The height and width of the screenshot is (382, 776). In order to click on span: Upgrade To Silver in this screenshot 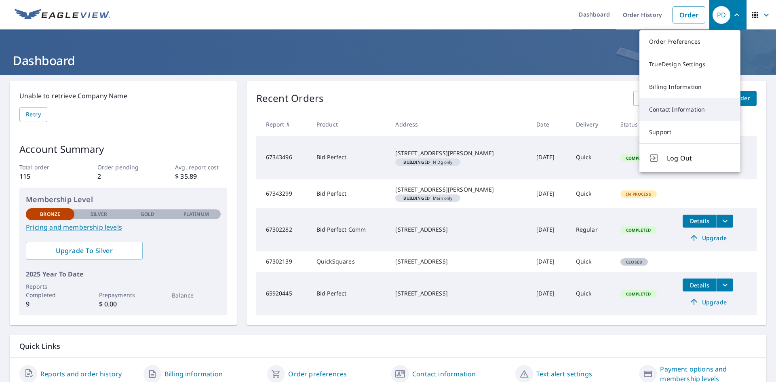, I will do `click(84, 250)`.